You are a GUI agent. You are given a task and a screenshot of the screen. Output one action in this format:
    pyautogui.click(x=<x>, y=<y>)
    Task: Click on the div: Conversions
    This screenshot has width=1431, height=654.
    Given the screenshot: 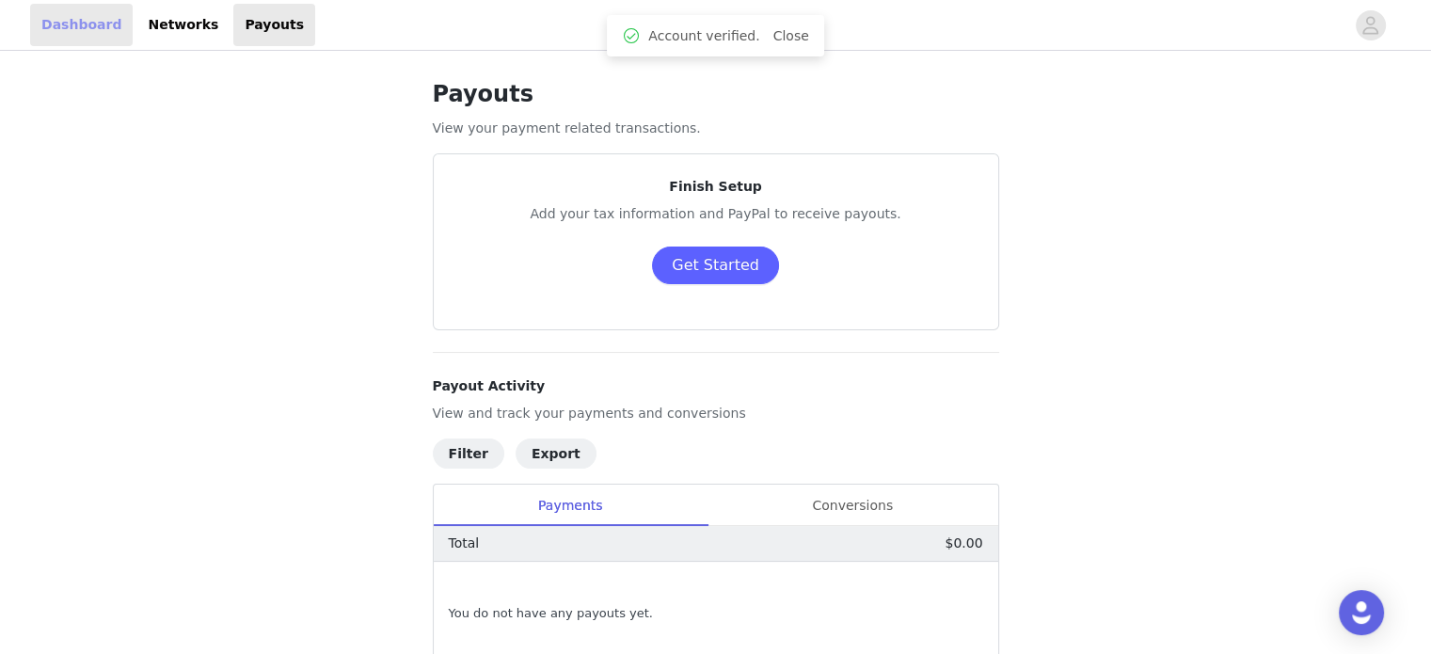 What is the action you would take?
    pyautogui.click(x=852, y=505)
    